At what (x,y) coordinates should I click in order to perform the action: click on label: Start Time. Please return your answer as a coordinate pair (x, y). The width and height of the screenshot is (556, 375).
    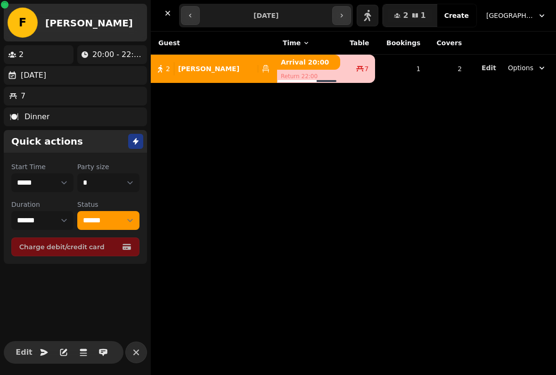
    Looking at the image, I should click on (42, 167).